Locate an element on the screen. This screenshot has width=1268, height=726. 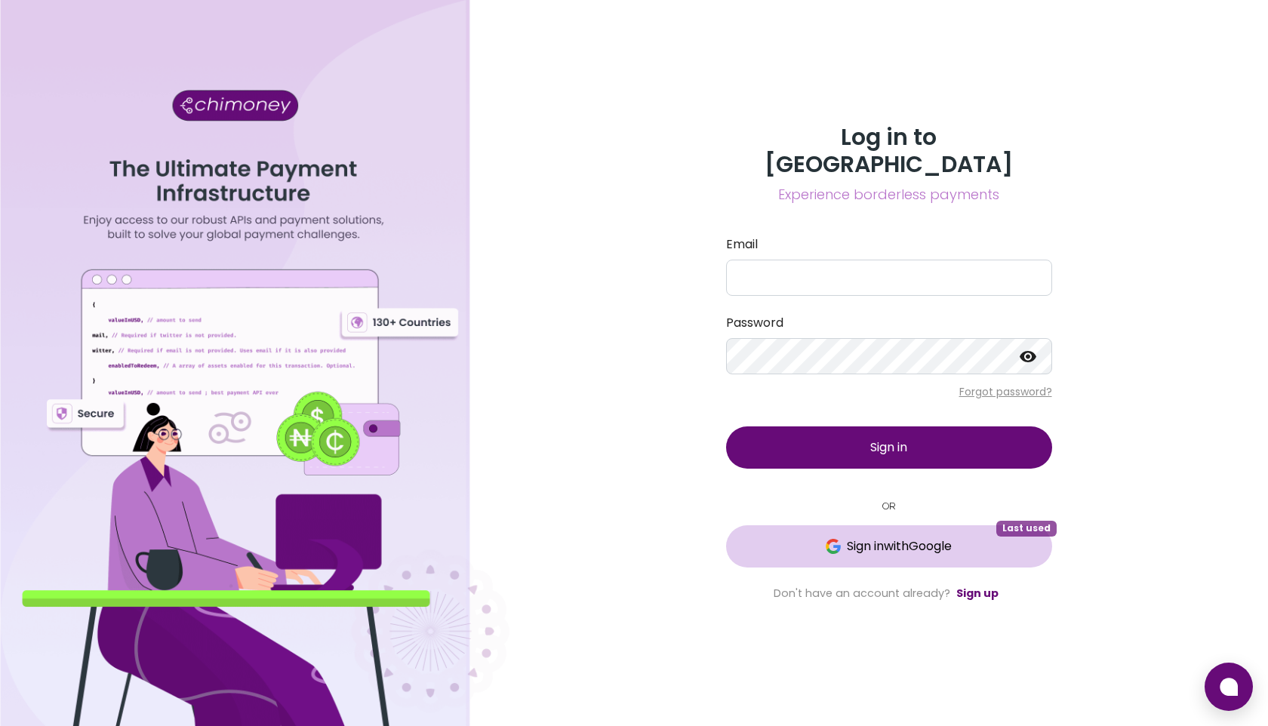
img: Google is located at coordinates (833, 546).